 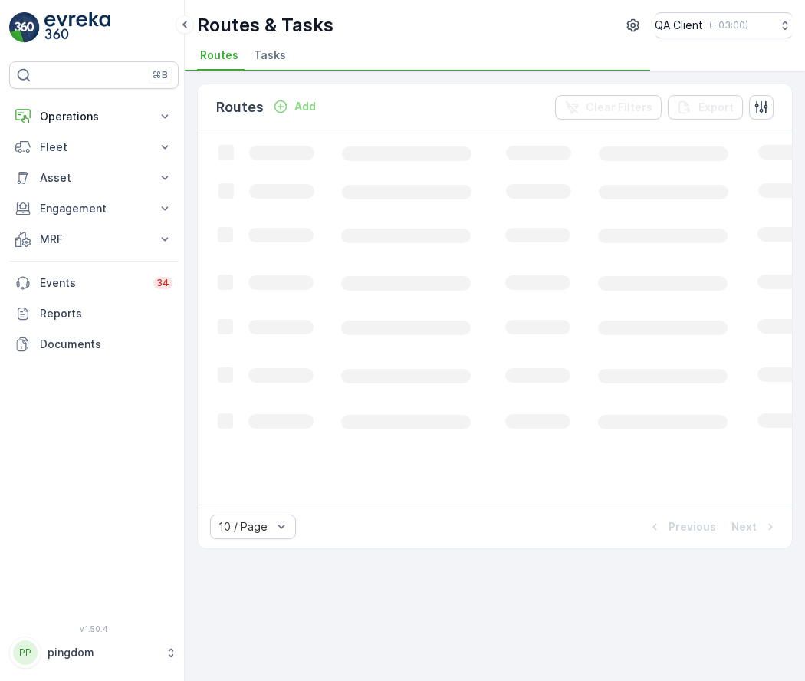 I want to click on p: pingdom, so click(x=102, y=652).